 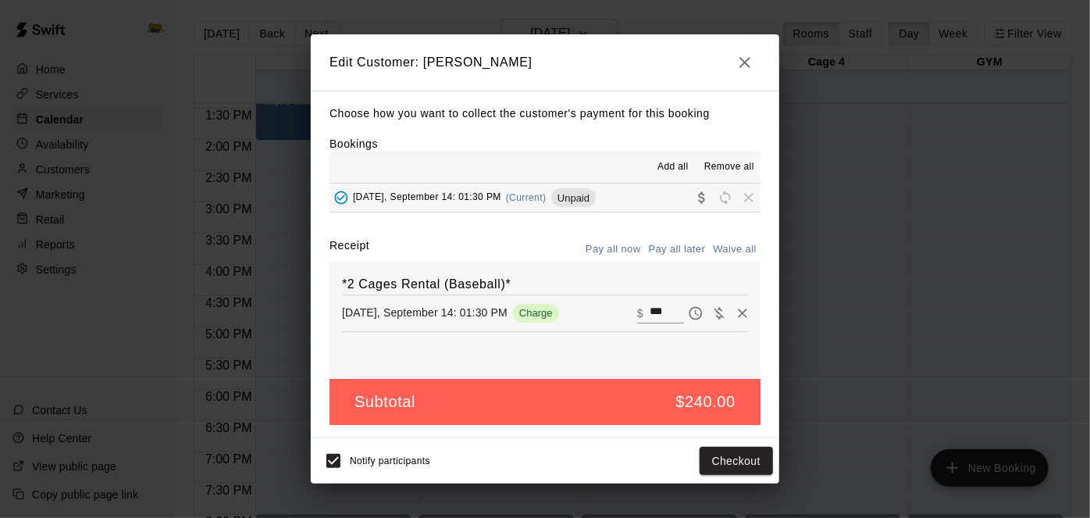 What do you see at coordinates (677, 249) in the screenshot?
I see `button: Pay all later` at bounding box center [677, 249].